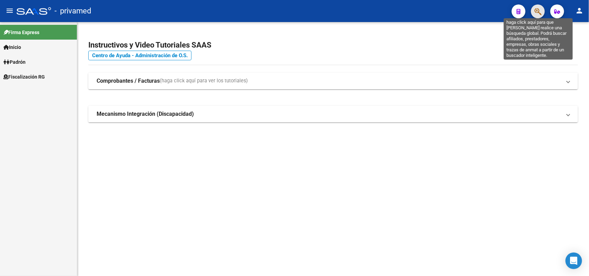 The height and width of the screenshot is (276, 589). I want to click on span: Firma Express, so click(21, 32).